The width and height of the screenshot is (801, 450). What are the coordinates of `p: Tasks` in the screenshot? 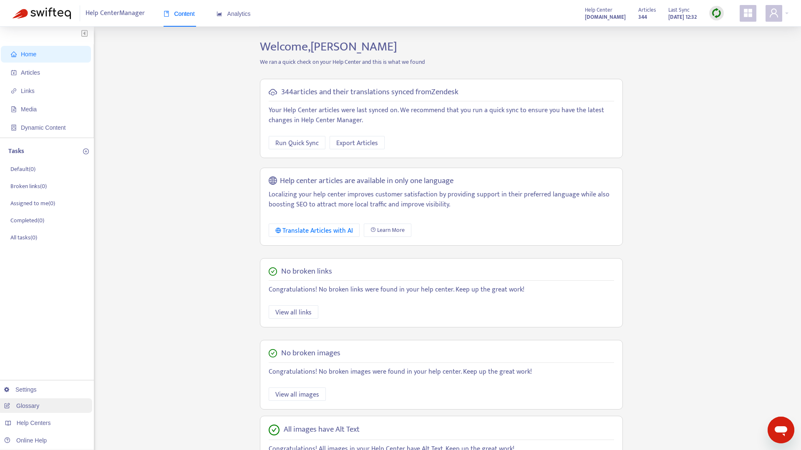 It's located at (16, 151).